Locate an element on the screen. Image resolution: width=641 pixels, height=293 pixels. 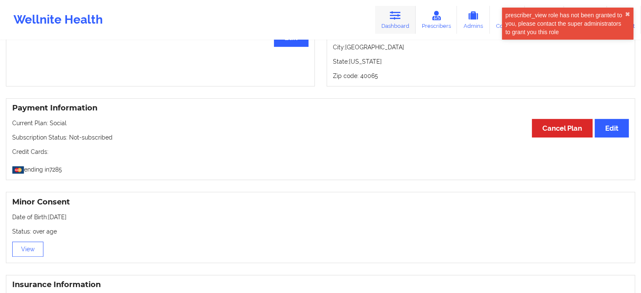
p: ending in 7285 is located at coordinates (320, 168).